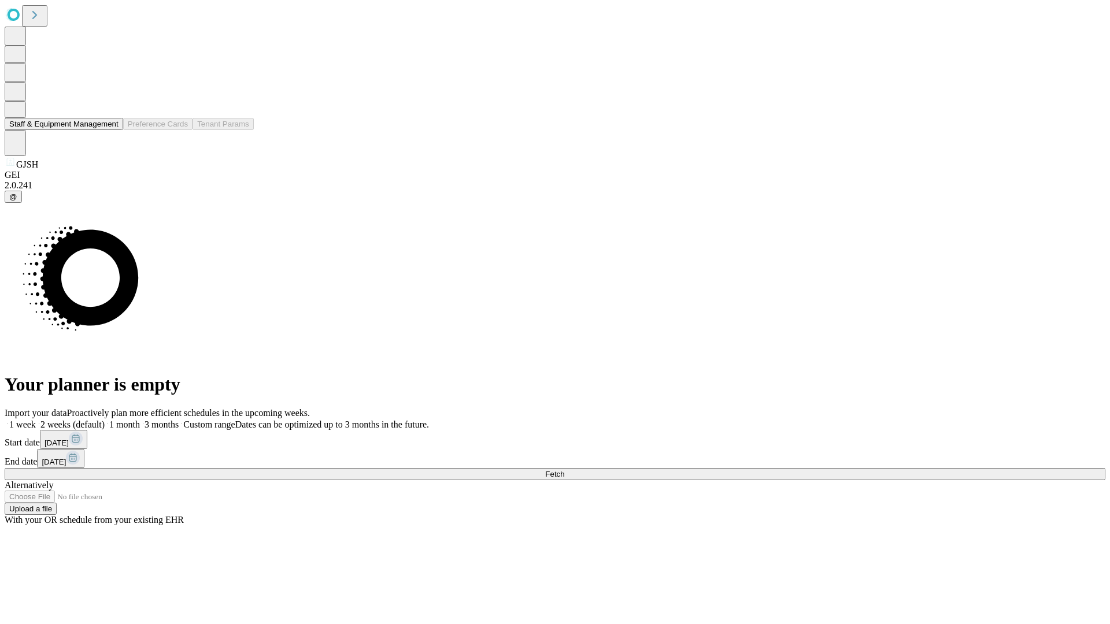  What do you see at coordinates (23, 424) in the screenshot?
I see `span: 1 week` at bounding box center [23, 424].